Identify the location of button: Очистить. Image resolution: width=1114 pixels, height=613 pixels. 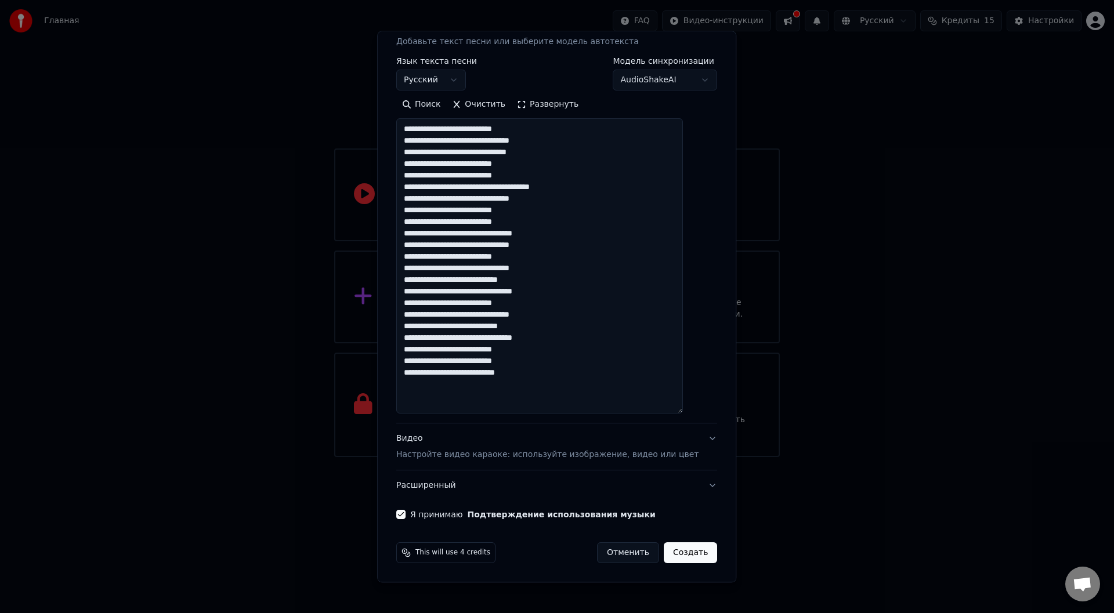
(479, 105).